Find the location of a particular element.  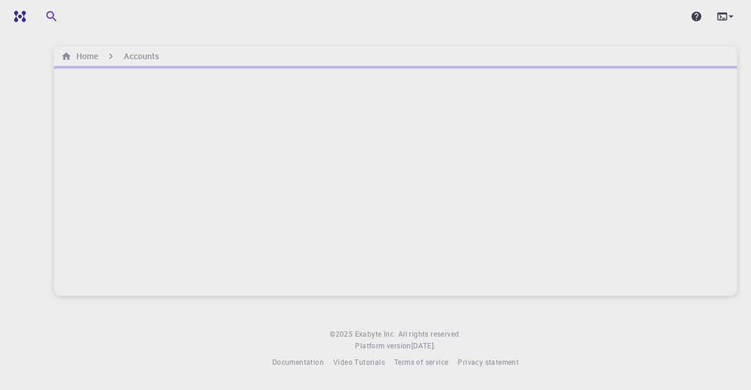

a: Privacy statement is located at coordinates (488, 362).